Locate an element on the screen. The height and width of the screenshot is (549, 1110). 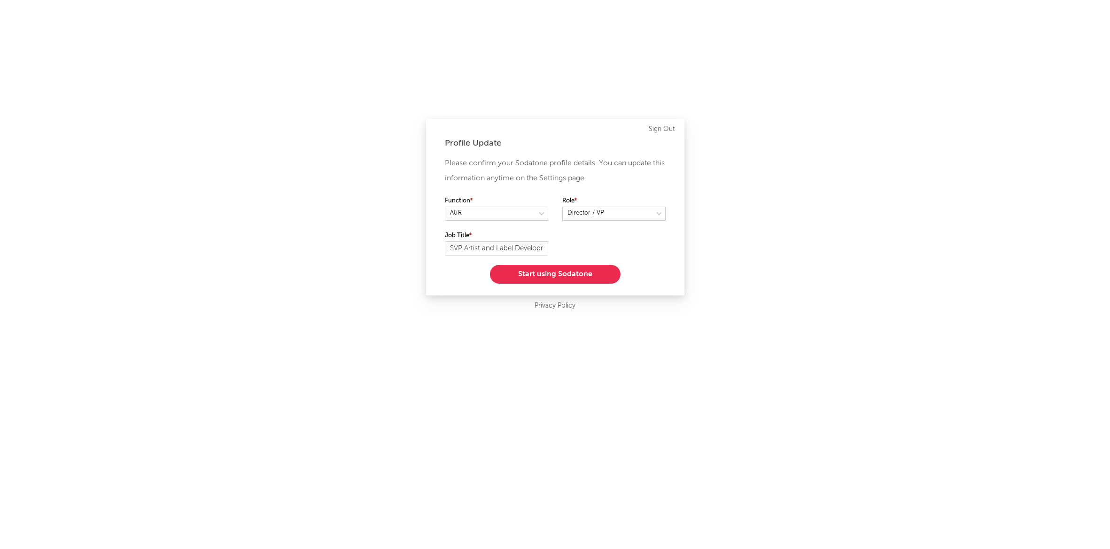
button: Start using Sodatone is located at coordinates (555, 274).